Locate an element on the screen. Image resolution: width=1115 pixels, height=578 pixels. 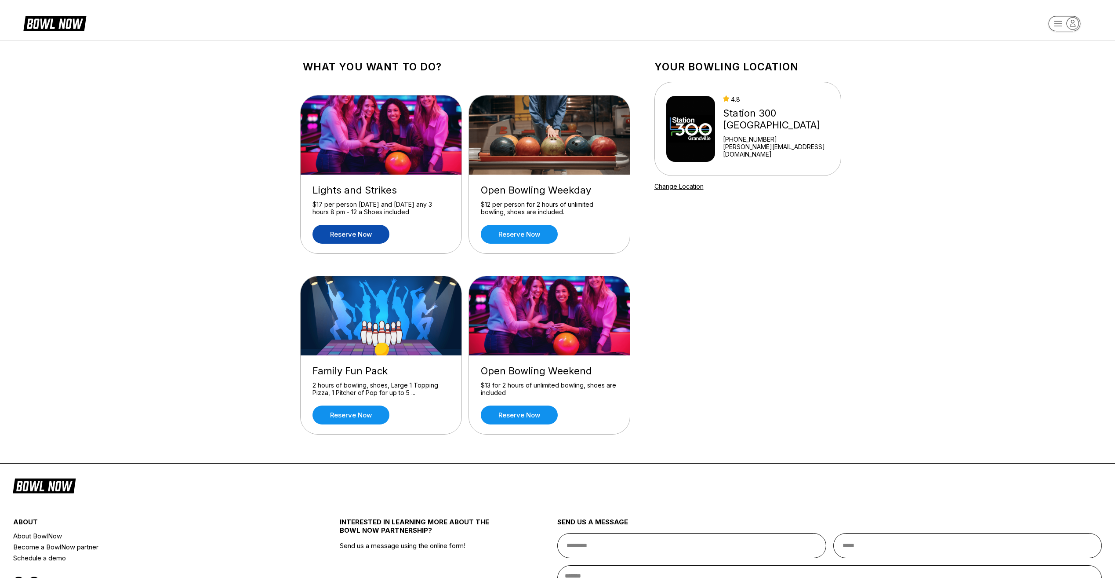
img: Open Bowling Weekend is located at coordinates (550, 316).